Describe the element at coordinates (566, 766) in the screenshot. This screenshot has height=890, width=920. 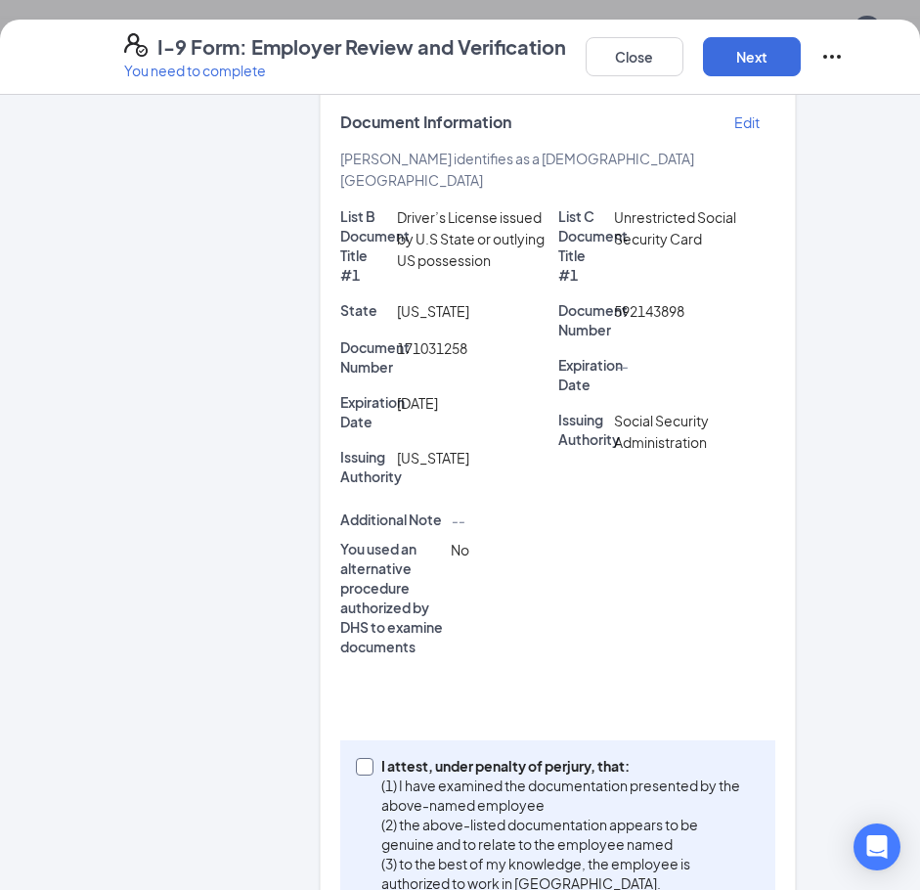
I see `p: I attest, under penalty of perjury, that:` at that location.